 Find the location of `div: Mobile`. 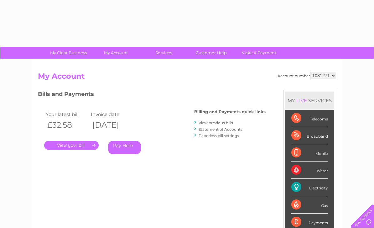

div: Mobile is located at coordinates (310, 153).